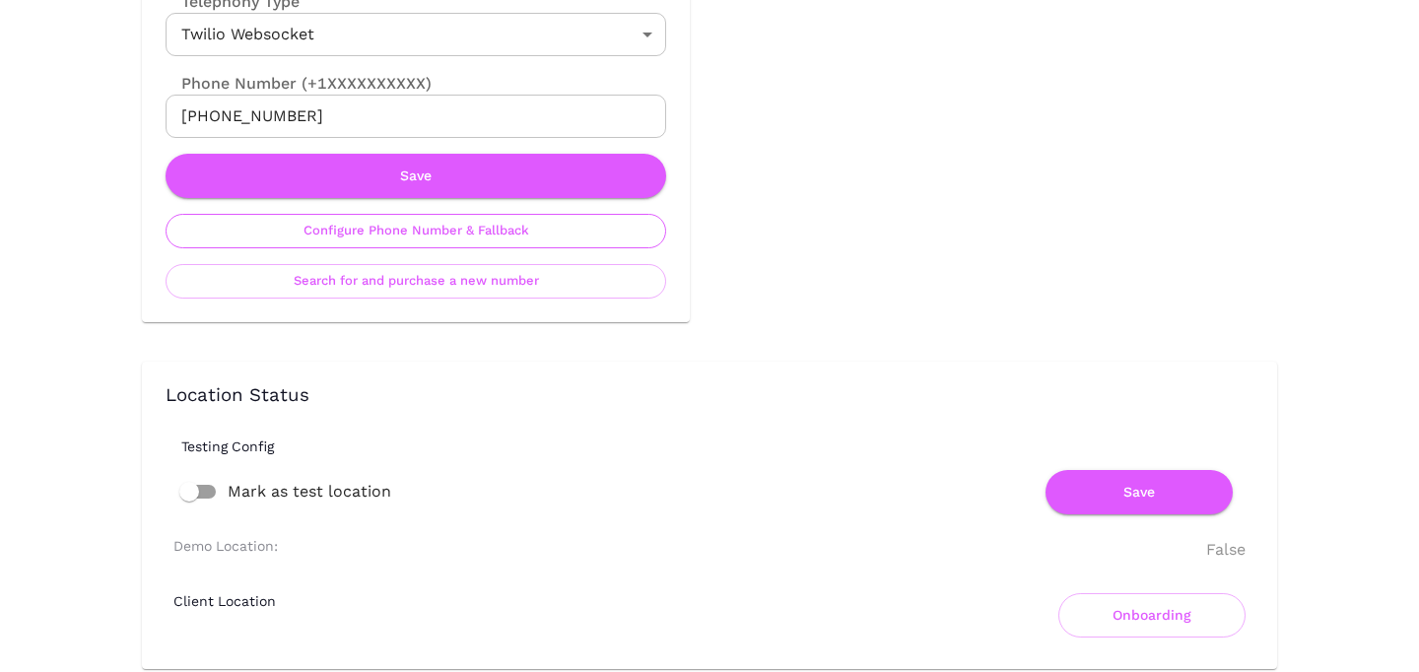 This screenshot has height=672, width=1419. I want to click on button: Search for and purchase a new number, so click(416, 281).